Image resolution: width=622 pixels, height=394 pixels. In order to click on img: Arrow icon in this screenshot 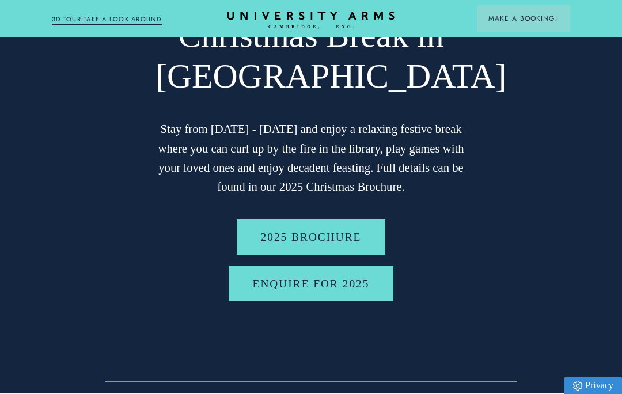, I will do `click(556, 18)`.